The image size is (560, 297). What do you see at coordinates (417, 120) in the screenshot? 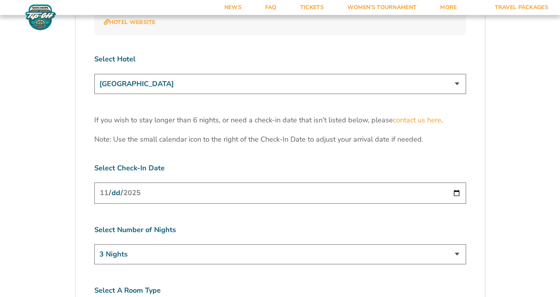
I see `a: contact us here` at bounding box center [417, 120].